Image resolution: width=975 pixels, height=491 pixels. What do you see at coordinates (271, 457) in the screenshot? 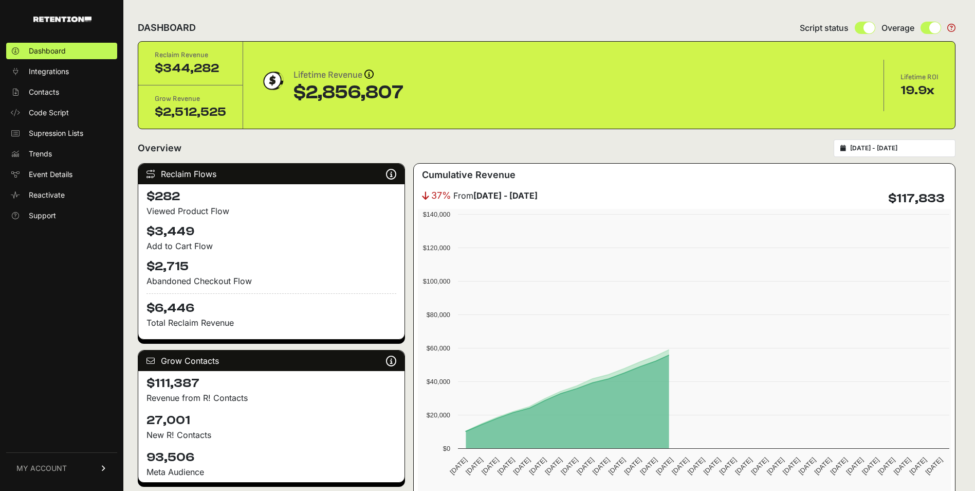
I see `h4: 93,506` at bounding box center [271, 457].